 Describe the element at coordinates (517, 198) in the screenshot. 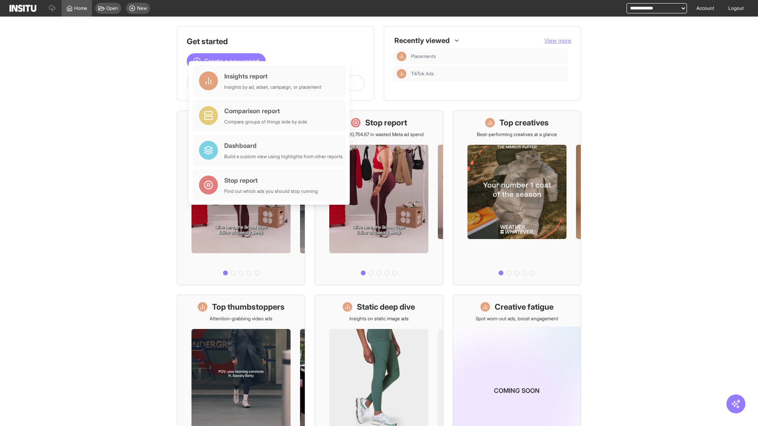

I see `a: Top creativesBest-performing creatives at a glance` at that location.